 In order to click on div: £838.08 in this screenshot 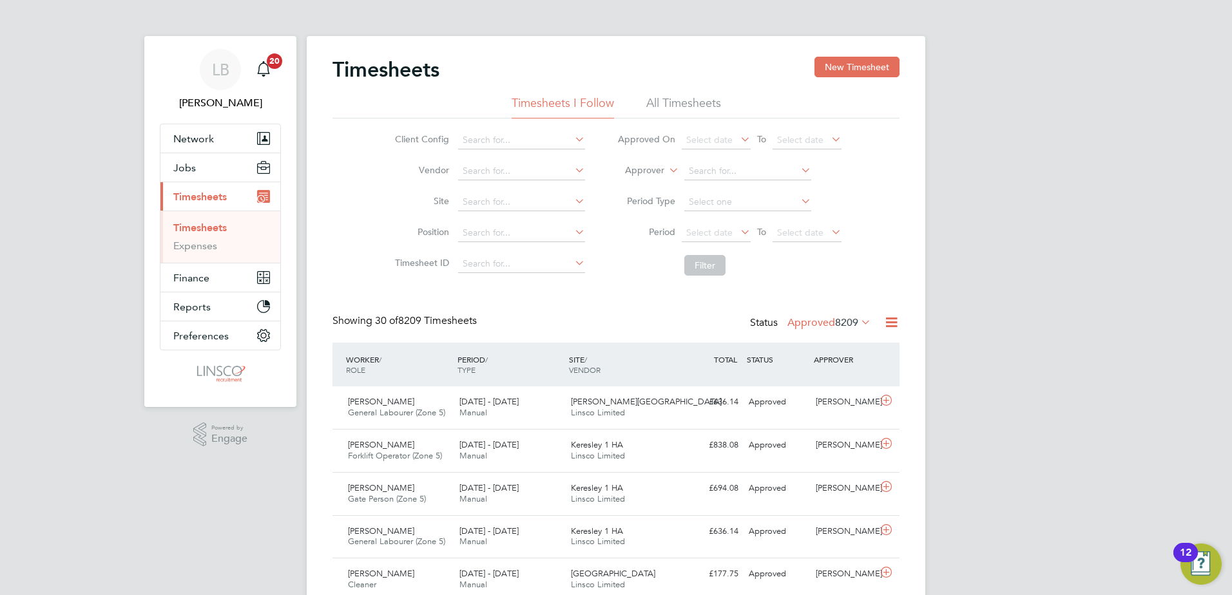, I will do `click(710, 445)`.